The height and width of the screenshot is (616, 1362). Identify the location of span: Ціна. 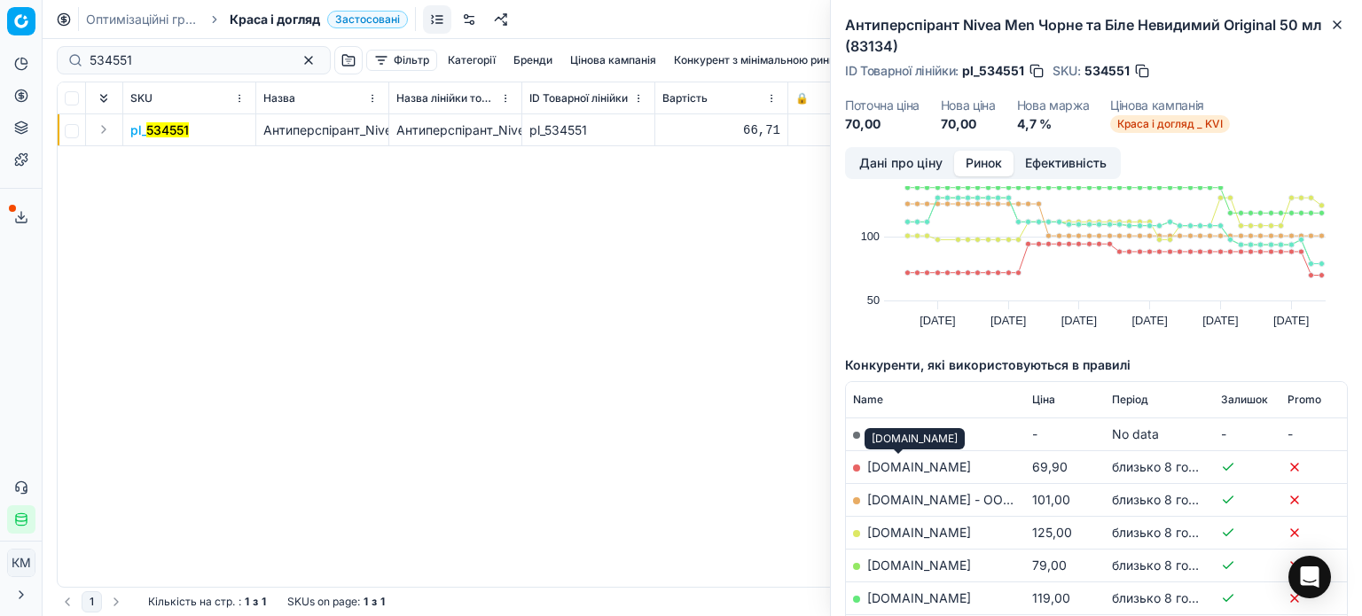
(1044, 400).